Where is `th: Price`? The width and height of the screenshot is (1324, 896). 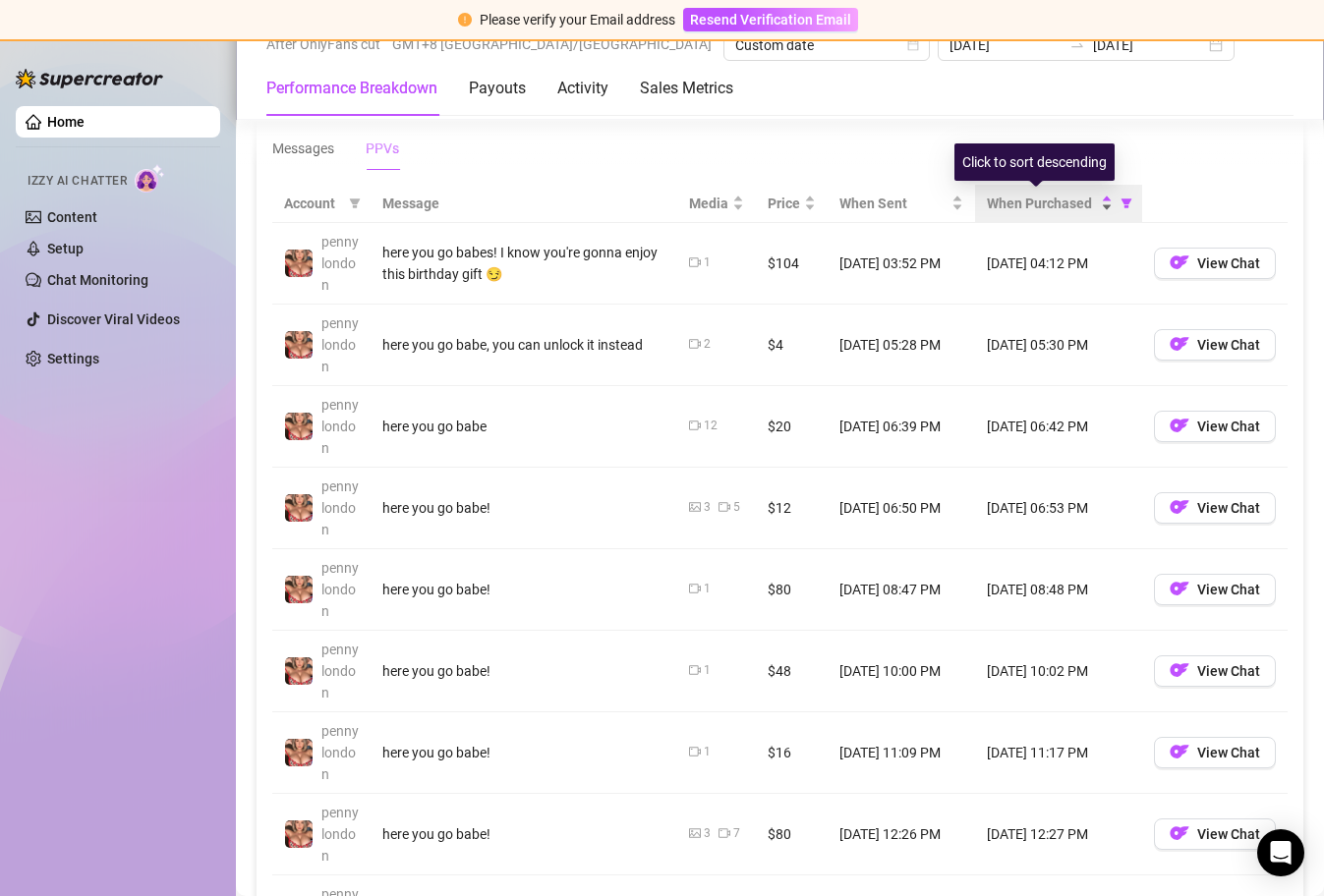
th: Price is located at coordinates (791, 203).